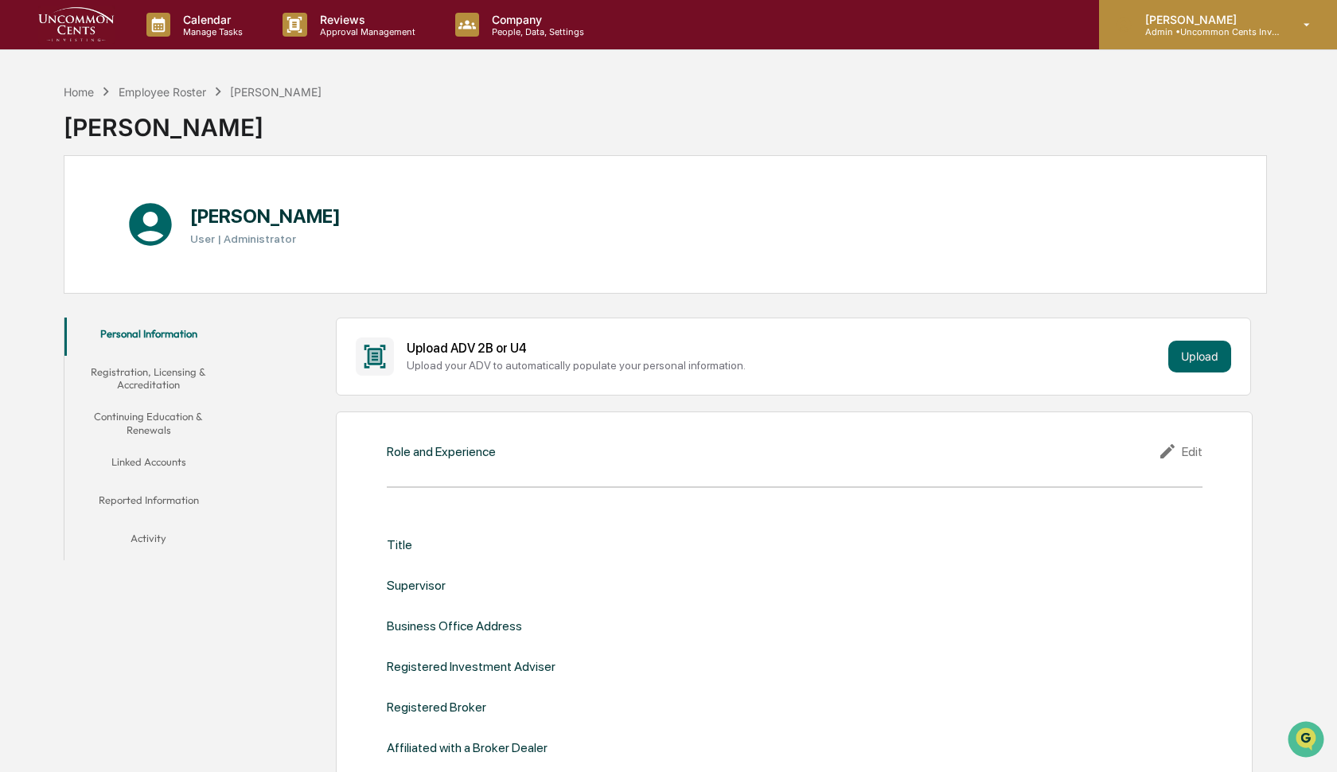 The image size is (1337, 772). What do you see at coordinates (1181, 451) in the screenshot?
I see `div: Edit` at bounding box center [1181, 451].